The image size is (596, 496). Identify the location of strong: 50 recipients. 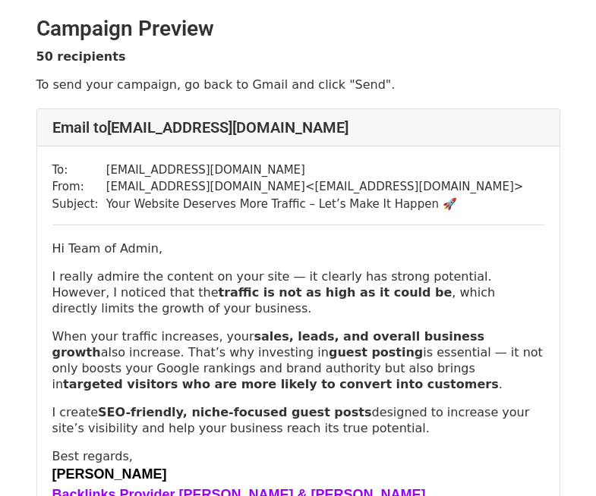
(81, 56).